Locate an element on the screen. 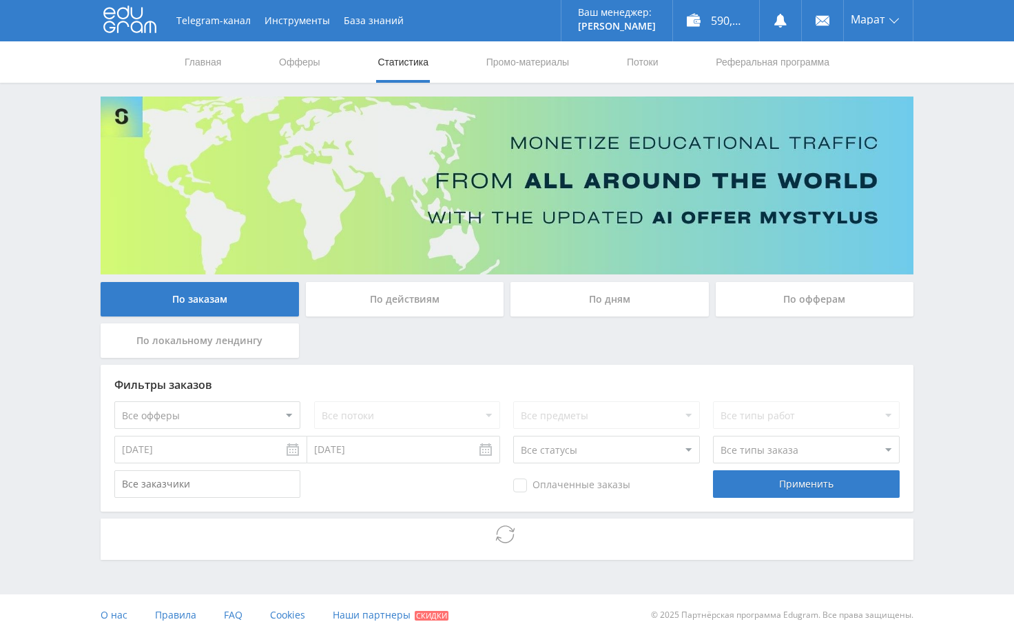 The width and height of the screenshot is (1014, 633). a: Потоки is located at coordinates (643, 62).